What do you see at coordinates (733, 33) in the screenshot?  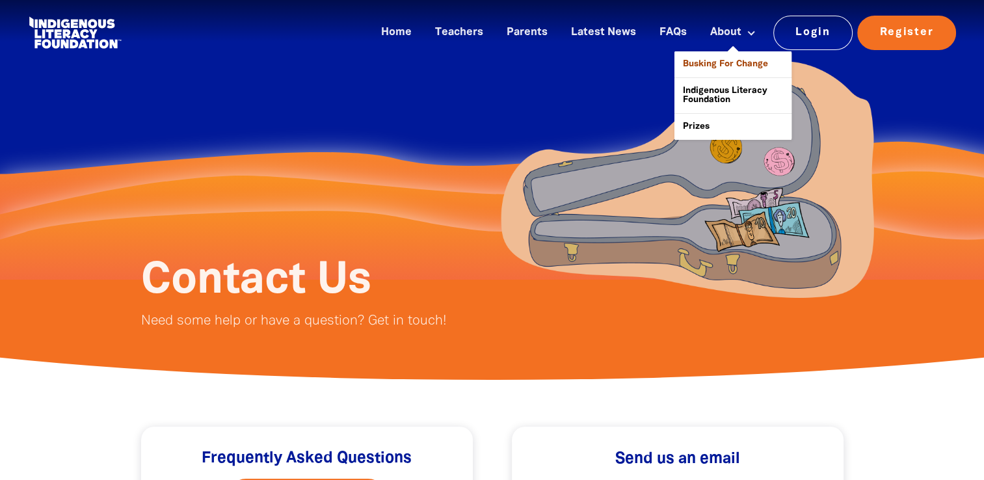 I see `a: About` at bounding box center [733, 33].